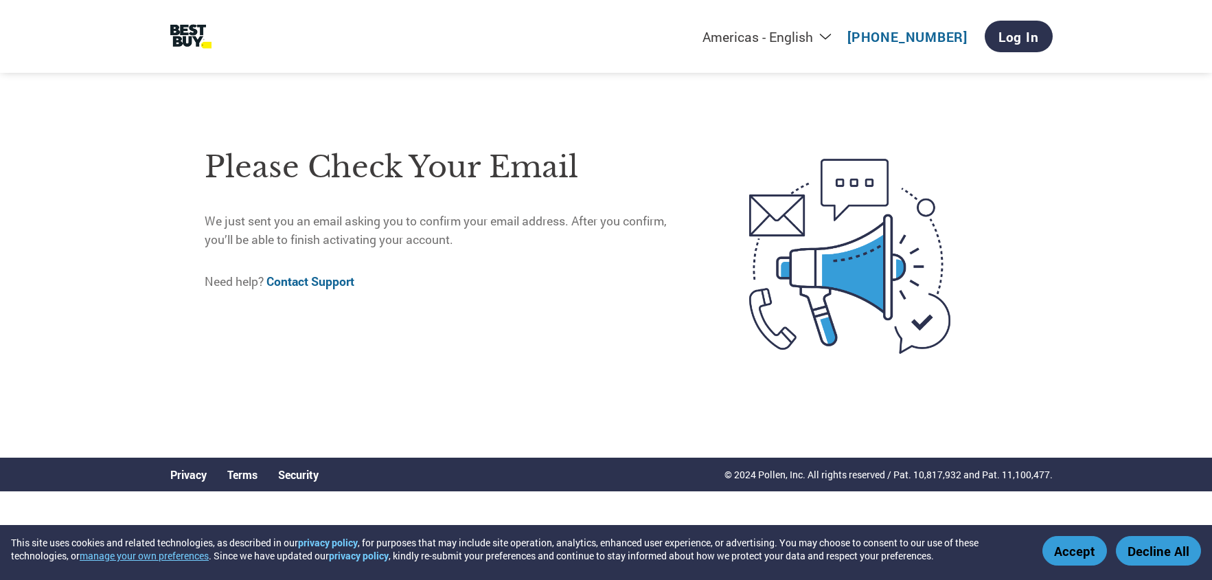 The width and height of the screenshot is (1212, 580). Describe the element at coordinates (144, 555) in the screenshot. I see `button: manage your own preferences` at that location.